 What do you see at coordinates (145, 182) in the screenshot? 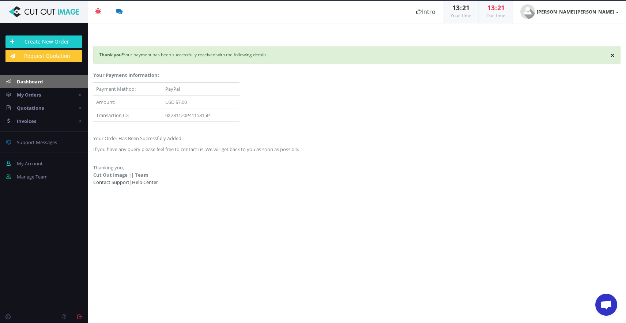
I see `a: Help Center` at bounding box center [145, 182].